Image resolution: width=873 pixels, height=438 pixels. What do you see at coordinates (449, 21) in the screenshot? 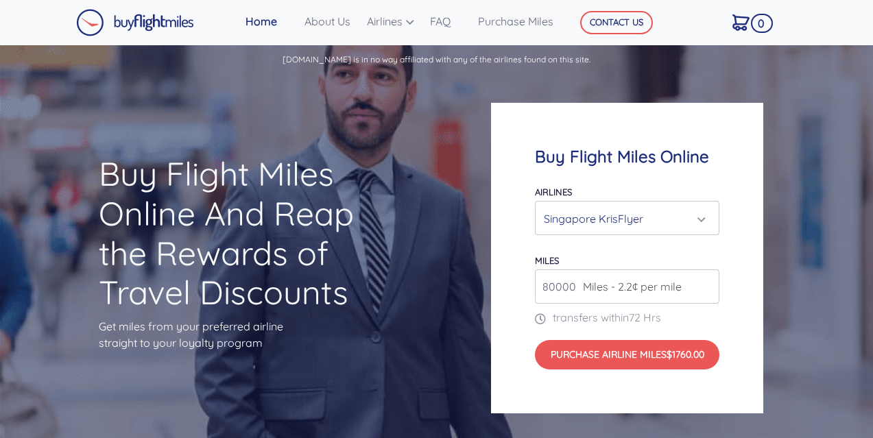
I see `a: FAQ` at bounding box center [449, 21].